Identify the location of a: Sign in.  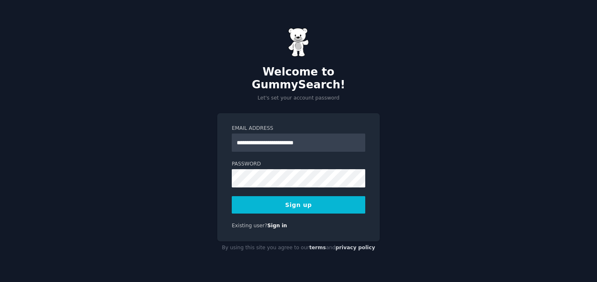
(277, 225).